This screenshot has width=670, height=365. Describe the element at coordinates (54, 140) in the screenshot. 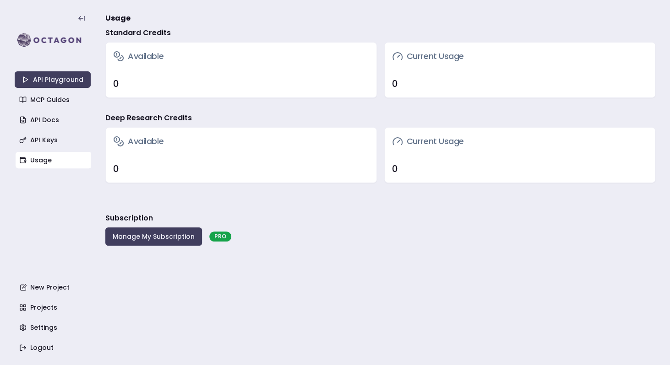

I see `a: API Keys` at that location.